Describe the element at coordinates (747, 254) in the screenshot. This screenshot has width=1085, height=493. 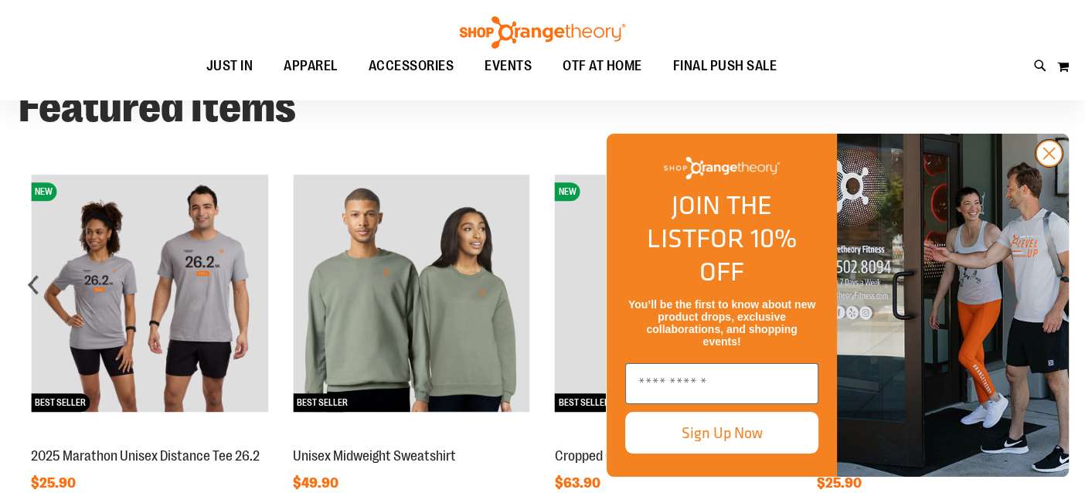
I see `span: FOR 10% OFF` at that location.